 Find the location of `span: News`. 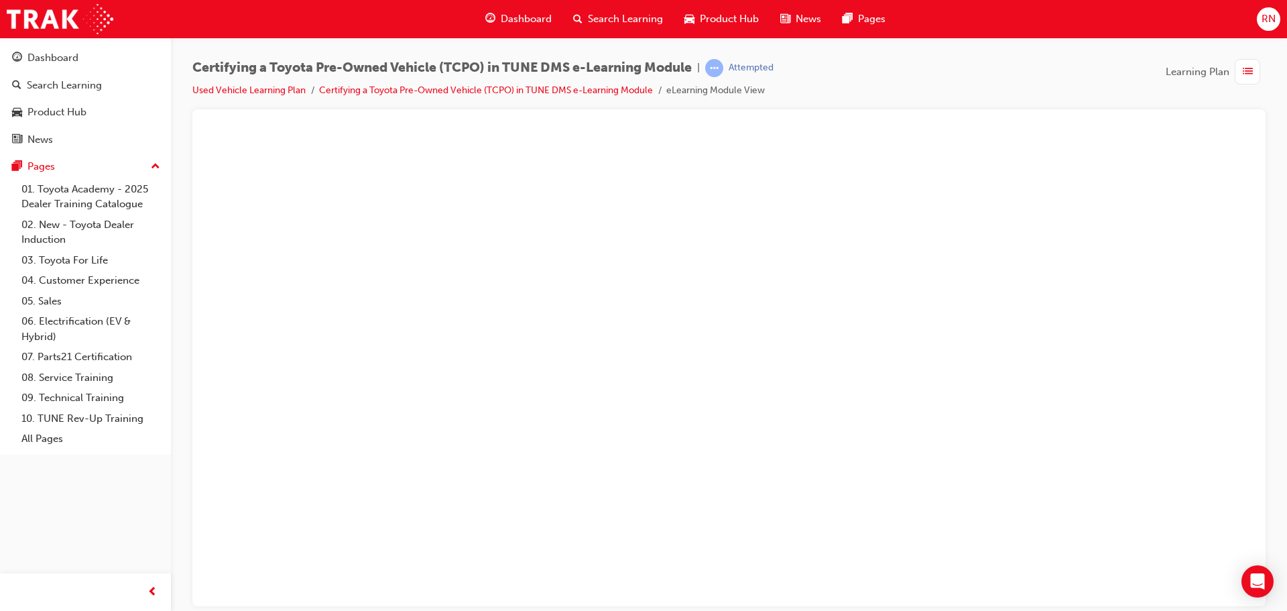

span: News is located at coordinates (809, 19).